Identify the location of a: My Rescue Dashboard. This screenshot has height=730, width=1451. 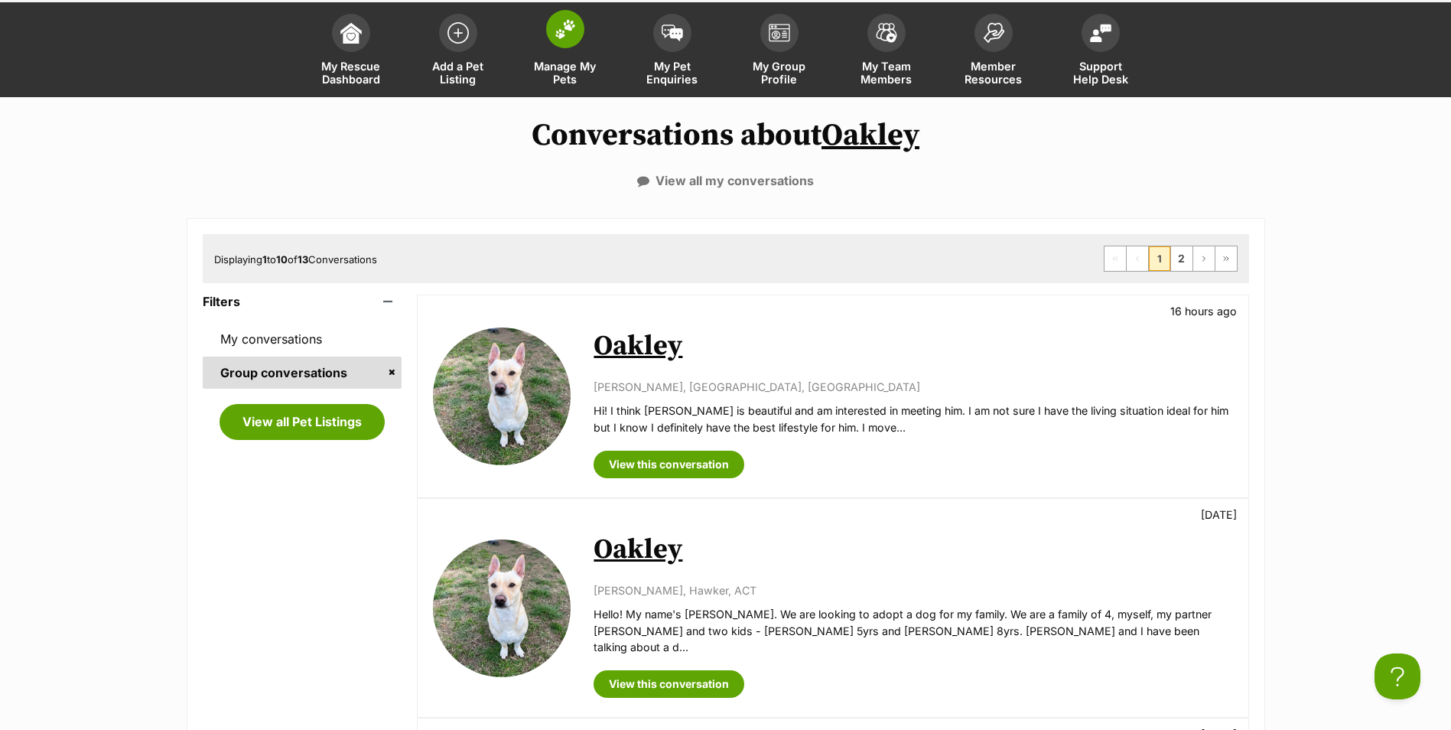
(351, 51).